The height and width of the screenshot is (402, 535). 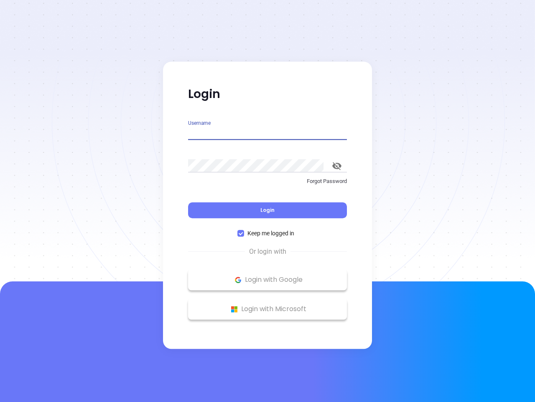 What do you see at coordinates (271, 233) in the screenshot?
I see `span: Keep me logged in` at bounding box center [271, 233].